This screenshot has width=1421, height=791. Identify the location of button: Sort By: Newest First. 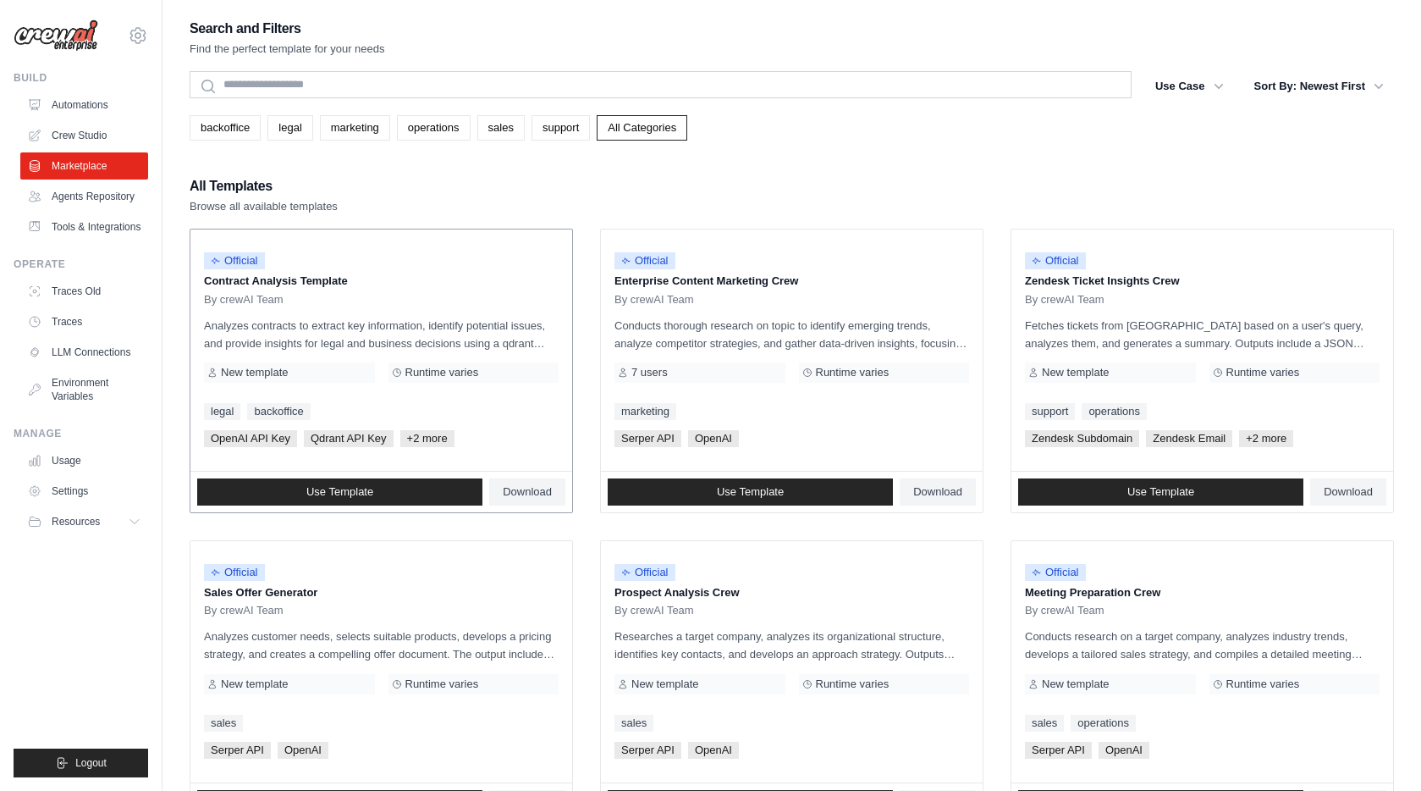
(1319, 86).